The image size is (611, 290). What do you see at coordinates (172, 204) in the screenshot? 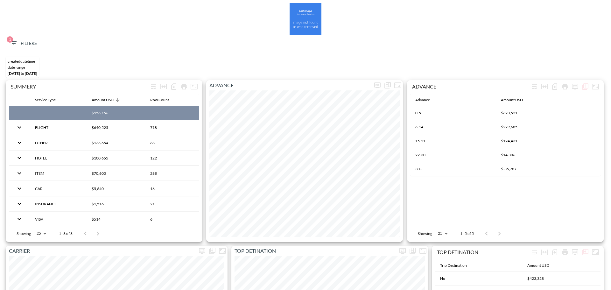
I see `th: 21` at bounding box center [172, 204].